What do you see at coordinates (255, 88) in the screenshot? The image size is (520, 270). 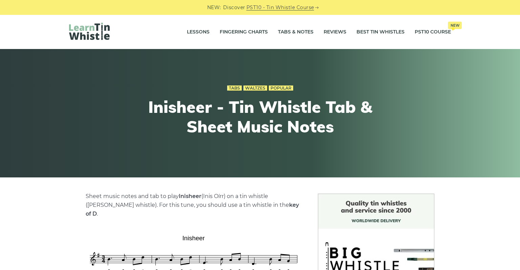 I see `a: Waltzes` at bounding box center [255, 88].